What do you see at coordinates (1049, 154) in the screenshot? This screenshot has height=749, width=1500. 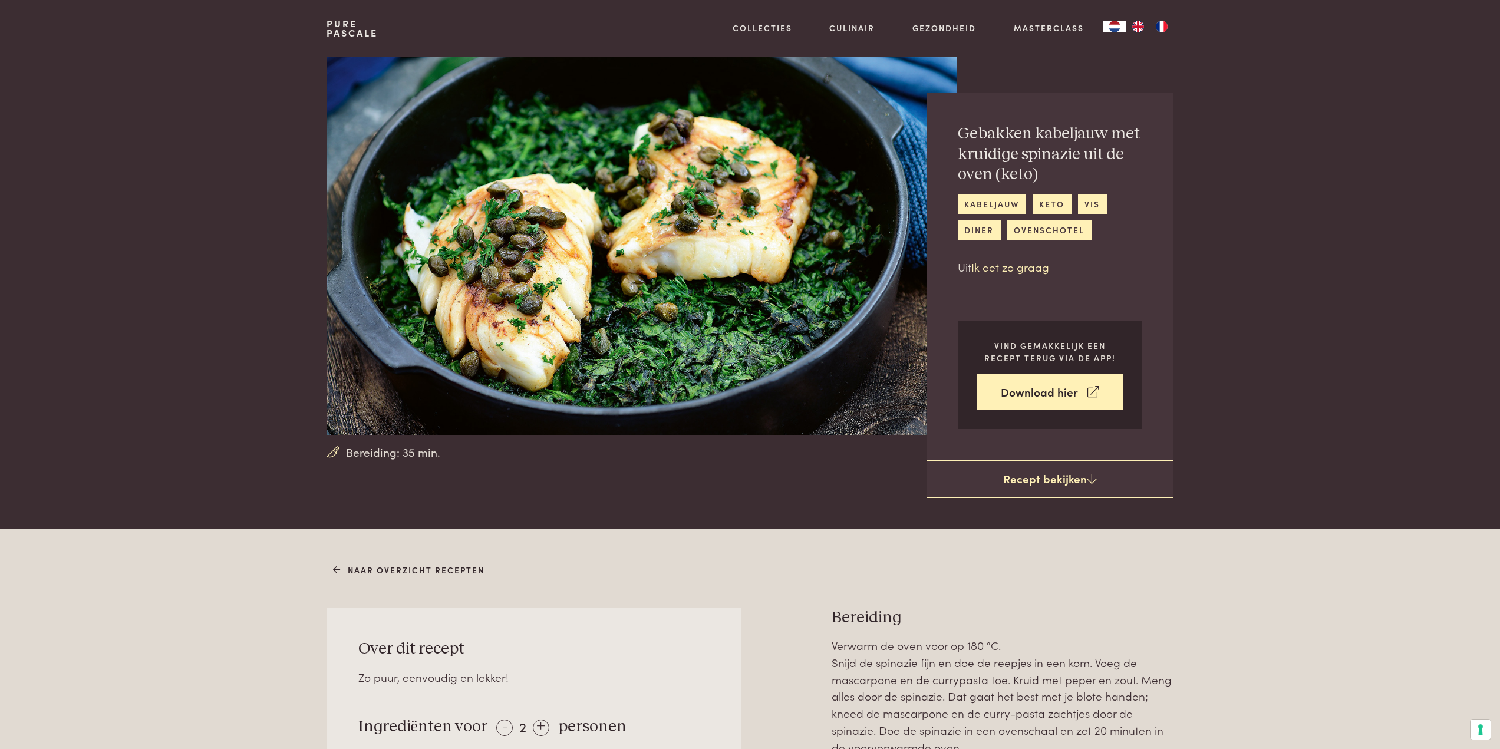 I see `h2: Gebakken kabeljauw met kruidige spinazie uit de oven (keto)` at bounding box center [1049, 154].